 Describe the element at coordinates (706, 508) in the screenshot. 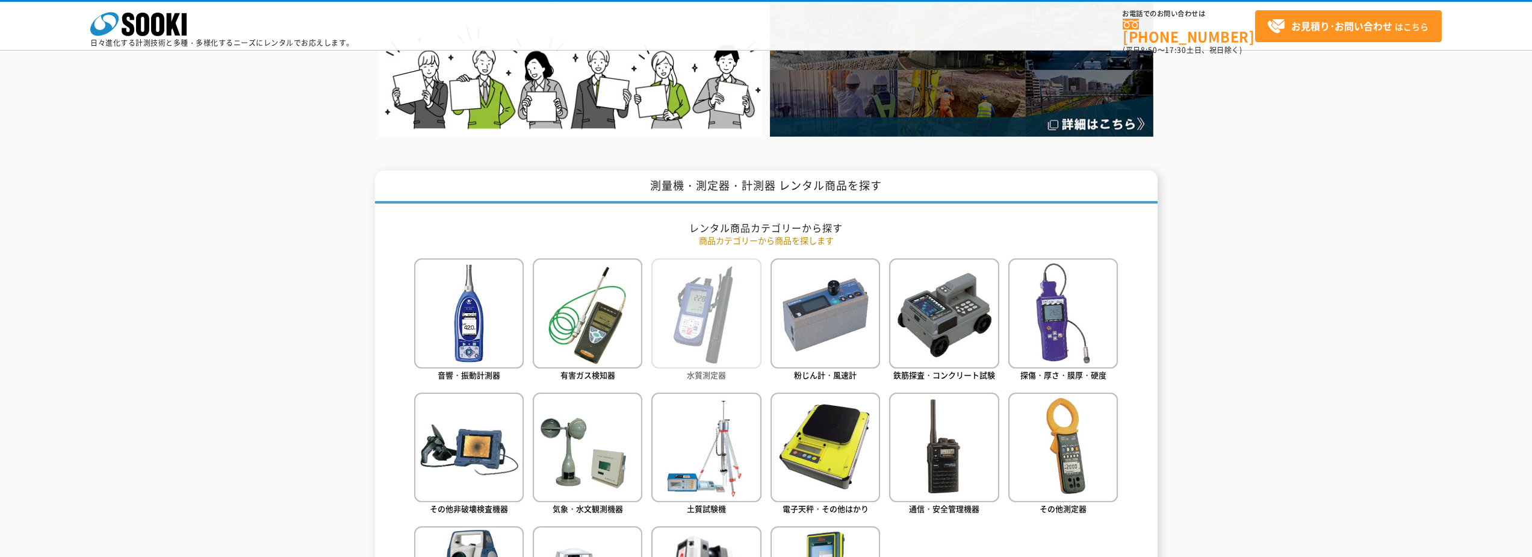

I see `span: 土質試験機` at that location.